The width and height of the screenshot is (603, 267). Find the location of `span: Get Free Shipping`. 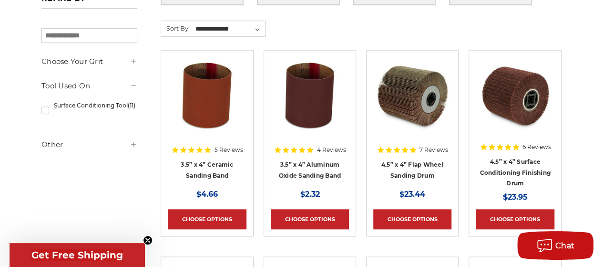

span: Get Free Shipping is located at coordinates (77, 255).